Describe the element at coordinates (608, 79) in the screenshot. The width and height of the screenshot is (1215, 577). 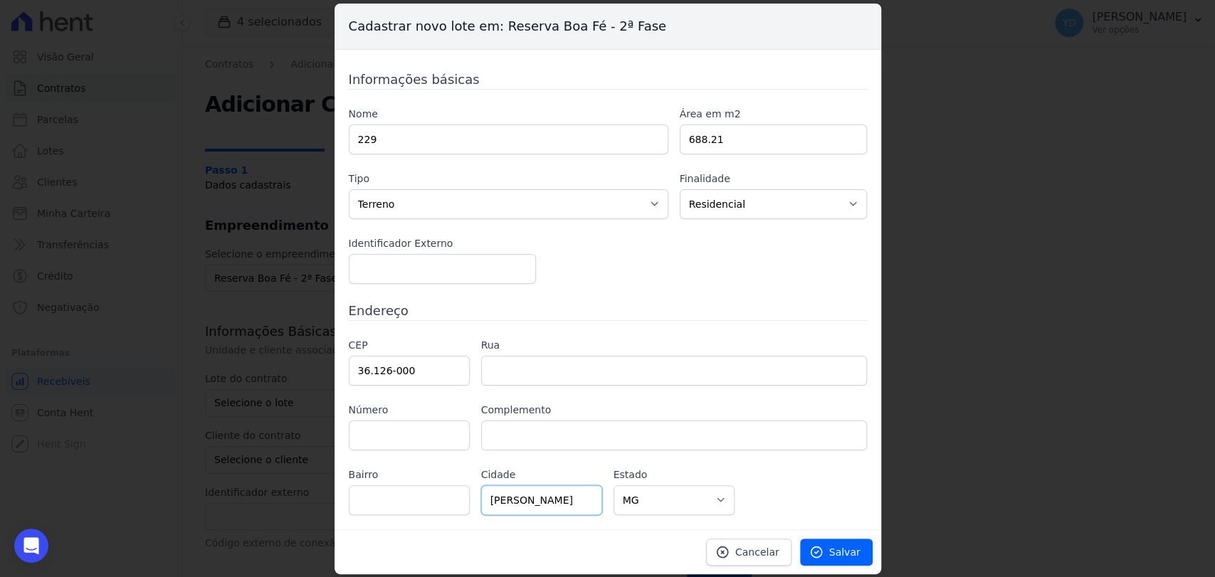
I see `h3: Informações básicas` at that location.